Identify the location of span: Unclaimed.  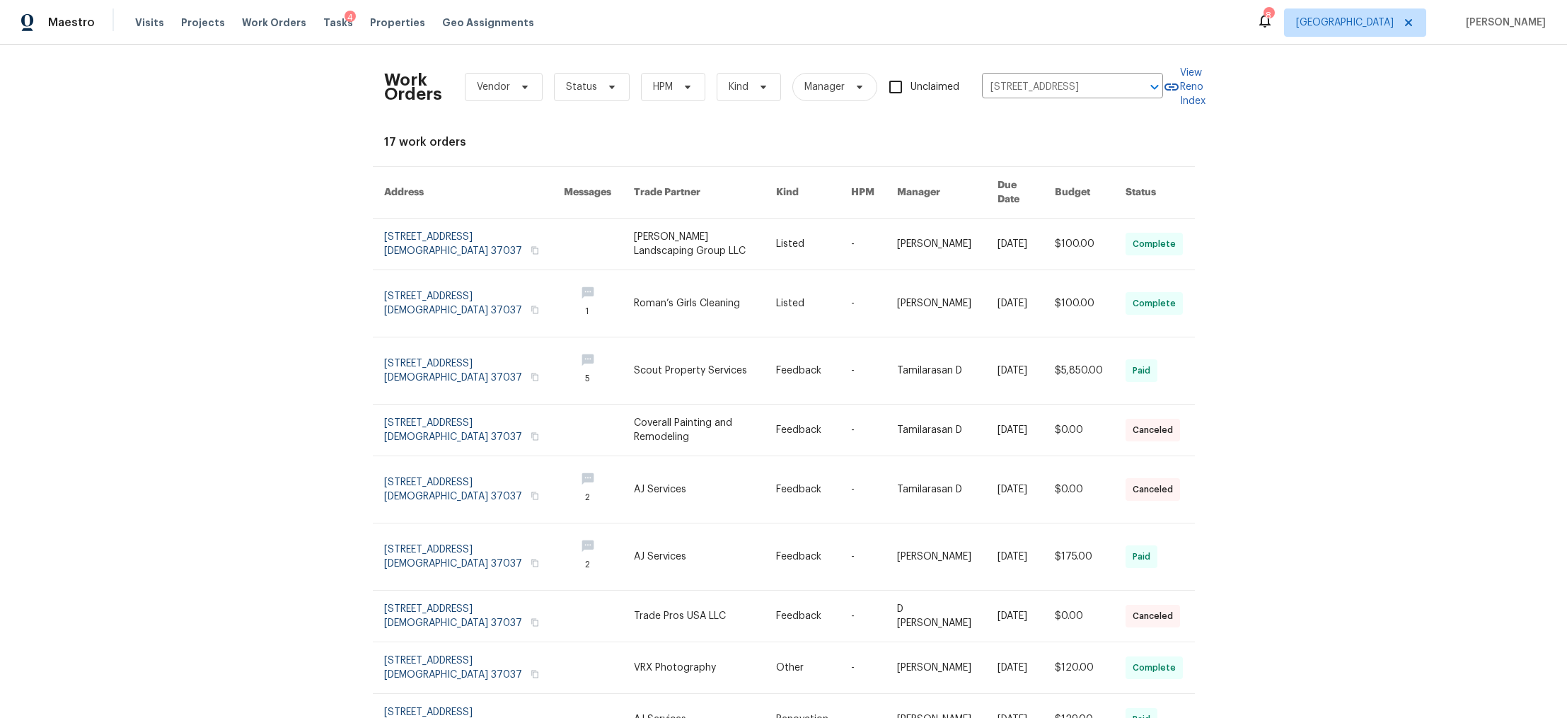
(934, 87).